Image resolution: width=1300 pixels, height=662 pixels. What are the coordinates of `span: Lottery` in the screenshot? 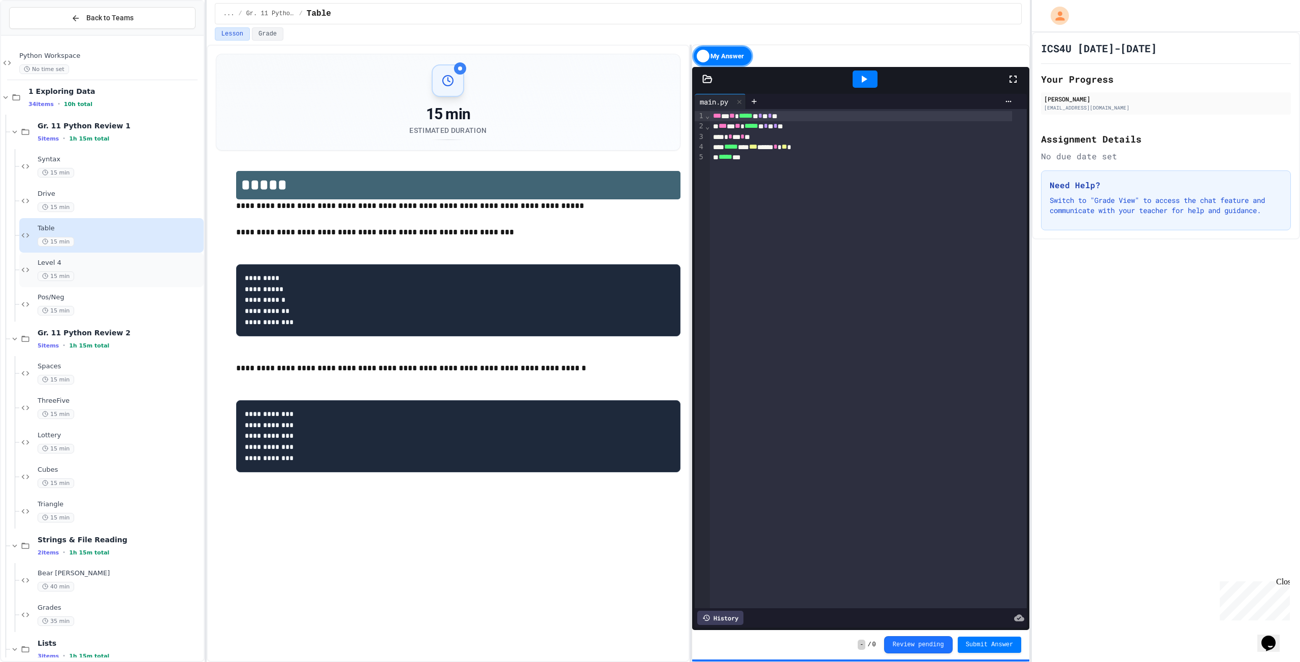 It's located at (119, 436).